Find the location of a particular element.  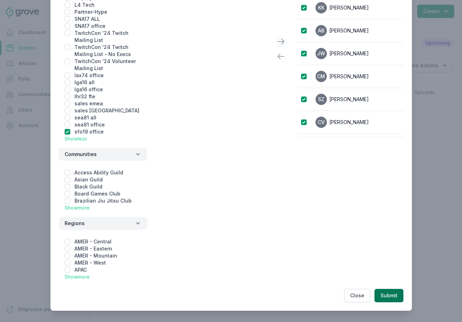

label: TwitchCon '24 Twitch Mailing List - No Execs is located at coordinates (103, 50).